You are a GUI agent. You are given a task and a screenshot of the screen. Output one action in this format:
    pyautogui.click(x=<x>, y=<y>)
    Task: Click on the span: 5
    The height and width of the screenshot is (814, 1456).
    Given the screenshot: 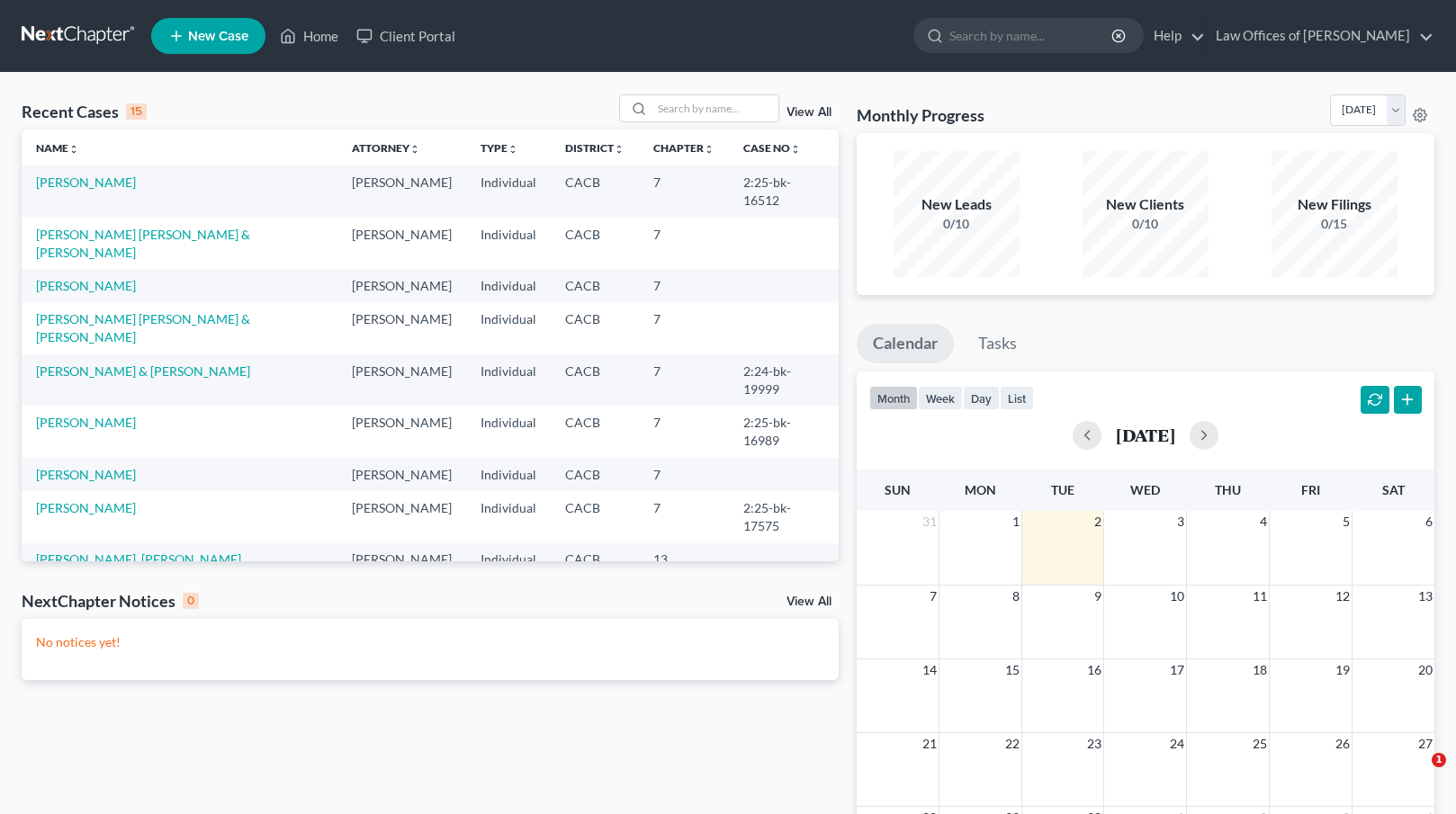 What is the action you would take?
    pyautogui.click(x=1346, y=522)
    